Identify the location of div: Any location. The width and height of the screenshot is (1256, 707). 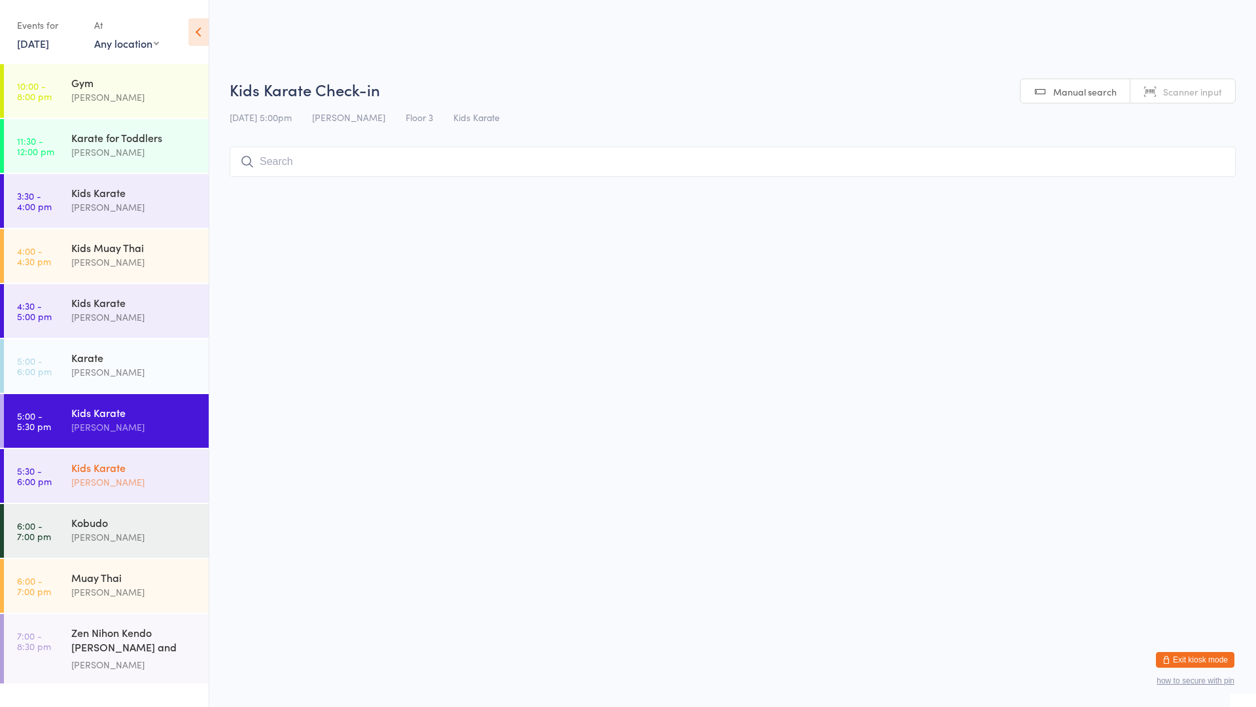
(126, 43).